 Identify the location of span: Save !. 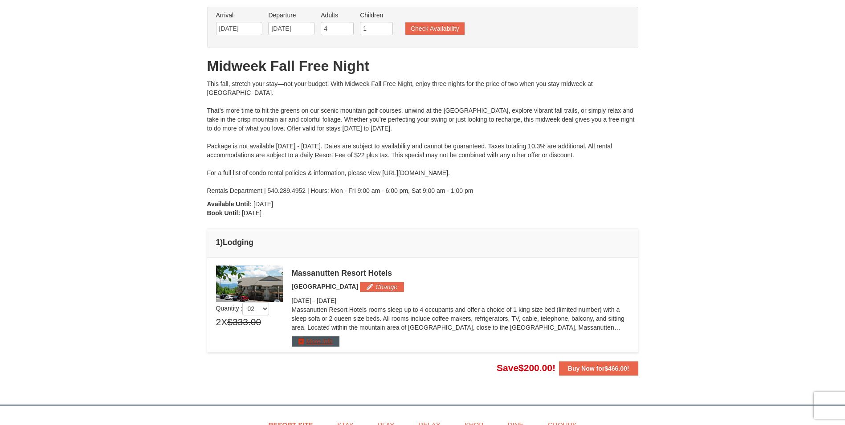
(526, 367).